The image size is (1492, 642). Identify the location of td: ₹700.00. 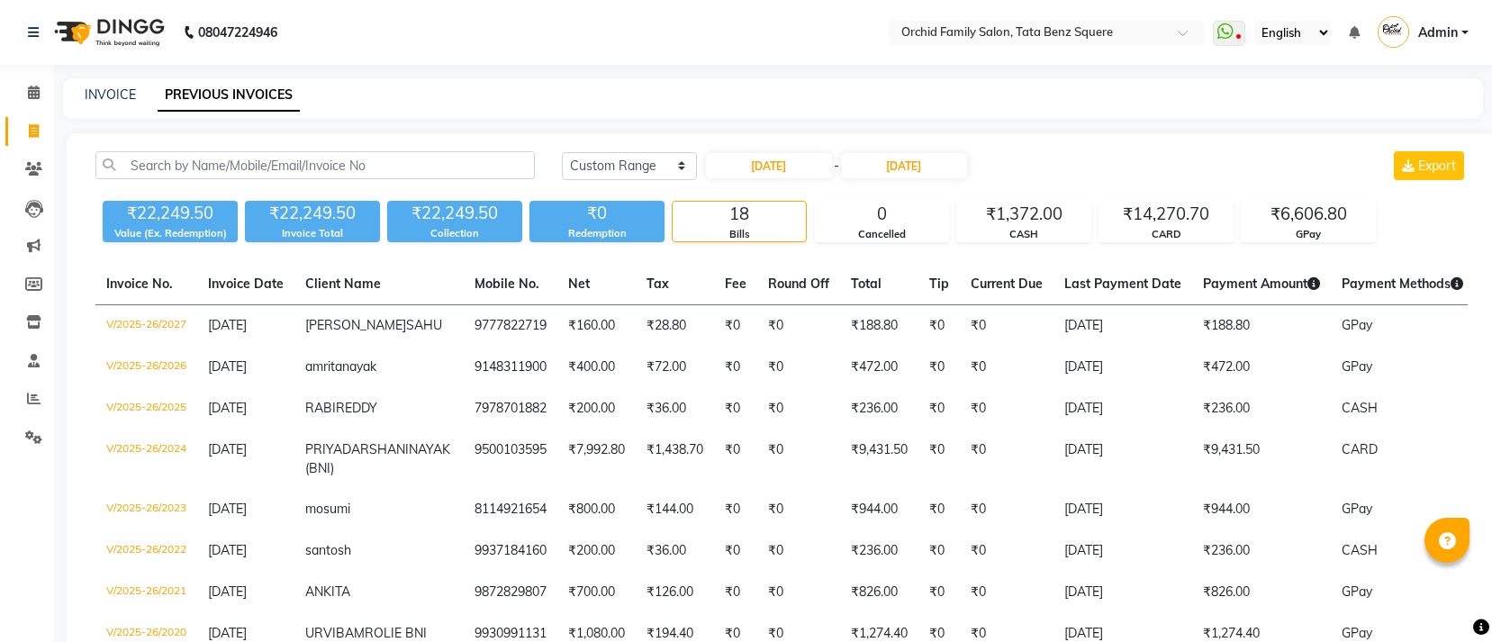
(596, 593).